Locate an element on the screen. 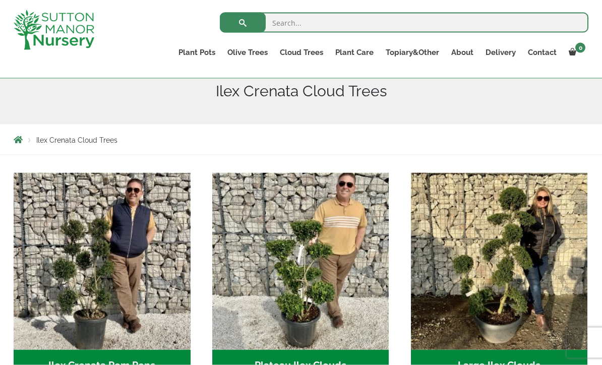 The height and width of the screenshot is (365, 602). a: About is located at coordinates (462, 52).